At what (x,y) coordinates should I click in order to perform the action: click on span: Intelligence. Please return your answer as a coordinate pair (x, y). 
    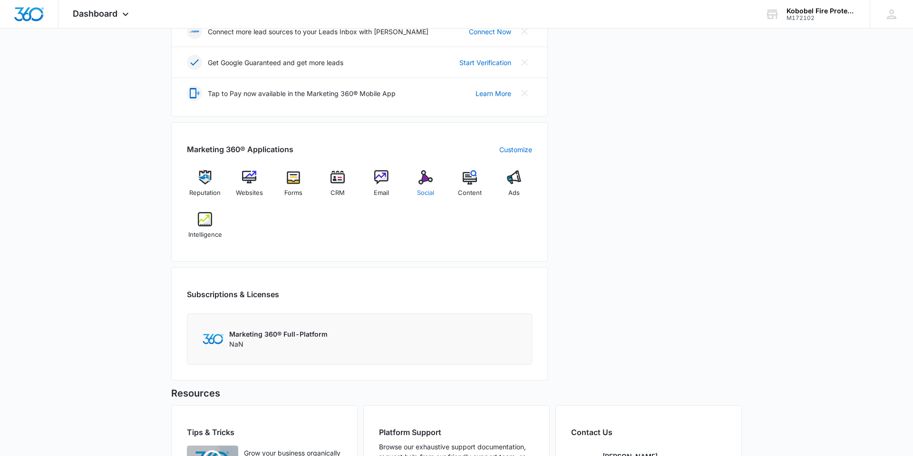
    Looking at the image, I should click on (205, 235).